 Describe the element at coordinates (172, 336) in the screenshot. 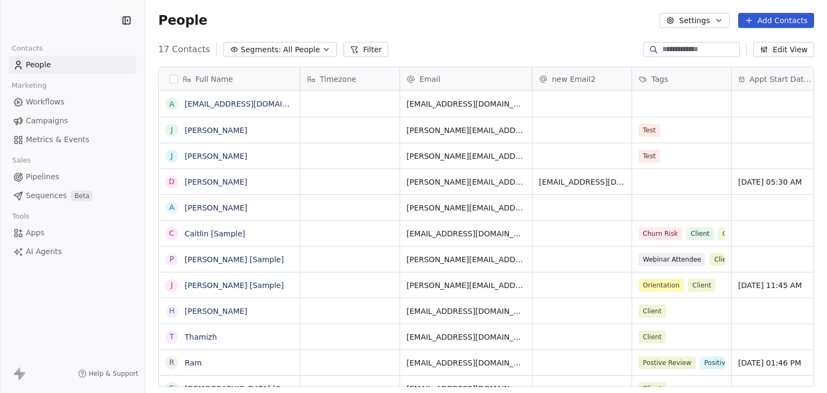

I see `div: T` at that location.